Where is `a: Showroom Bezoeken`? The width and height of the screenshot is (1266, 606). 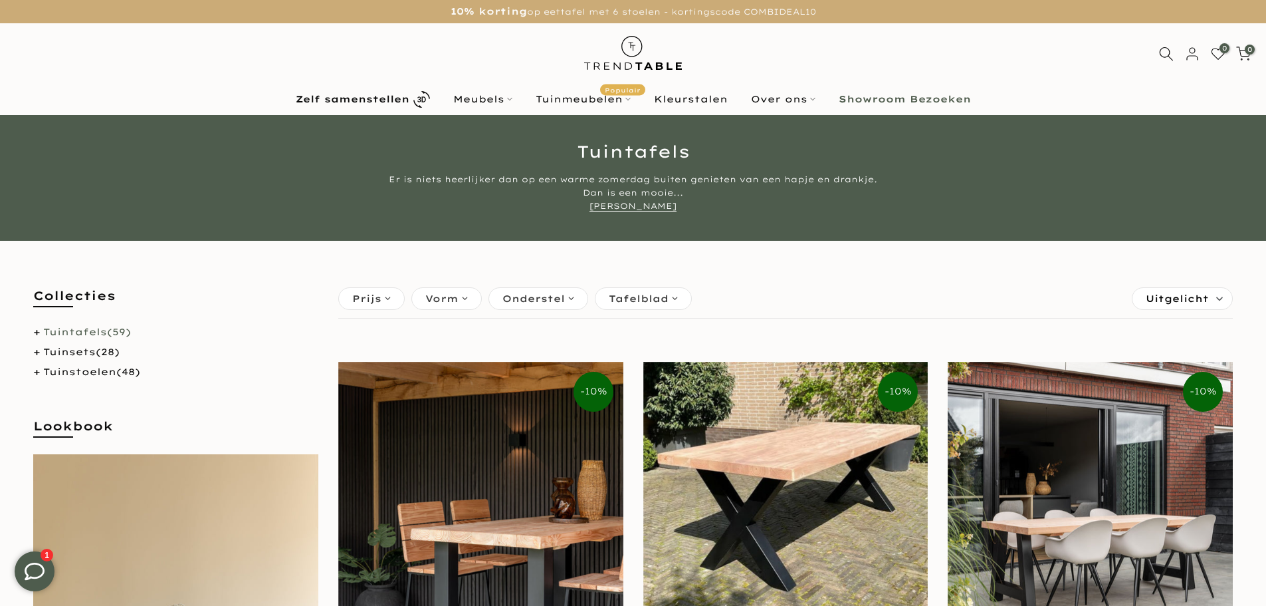
a: Showroom Bezoeken is located at coordinates (905, 99).